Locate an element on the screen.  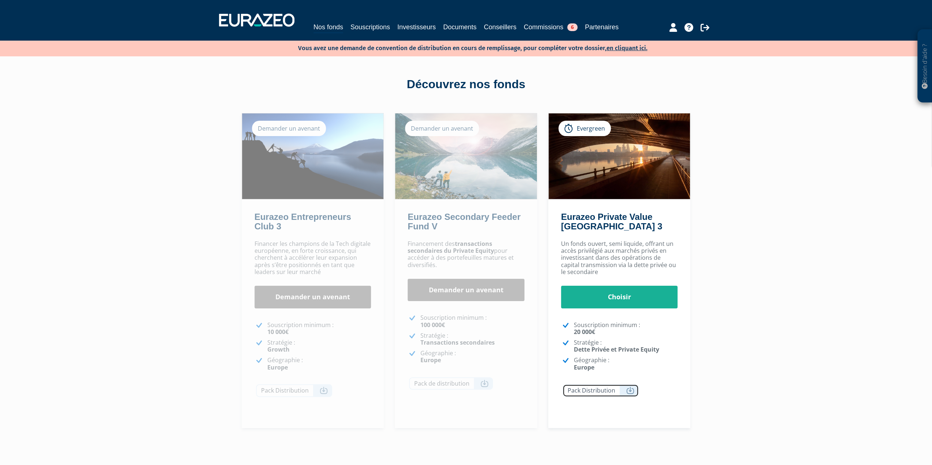
a: Choisir is located at coordinates (619, 297).